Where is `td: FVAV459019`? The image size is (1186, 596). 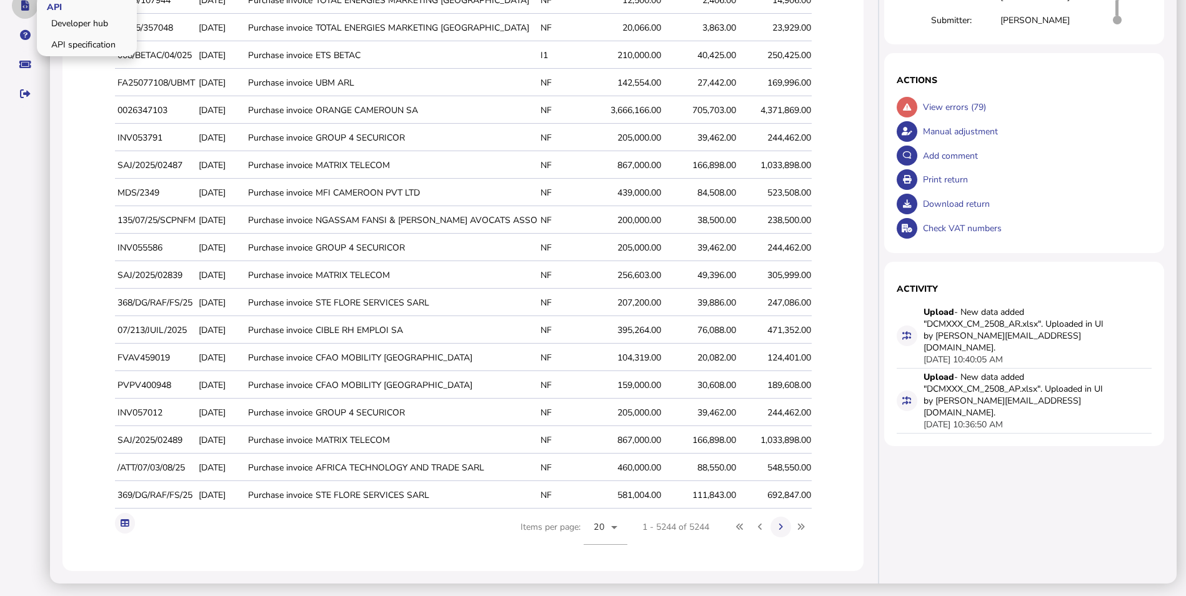
td: FVAV459019 is located at coordinates (156, 358).